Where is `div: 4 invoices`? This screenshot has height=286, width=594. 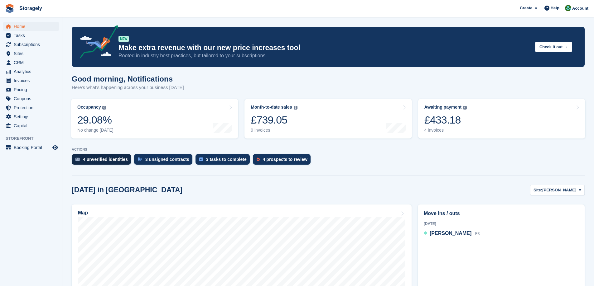 div: 4 invoices is located at coordinates (445, 130).